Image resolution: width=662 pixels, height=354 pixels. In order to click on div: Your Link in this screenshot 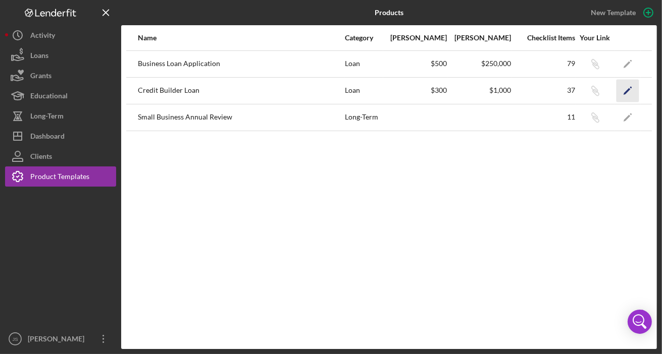, I will do `click(594, 38)`.